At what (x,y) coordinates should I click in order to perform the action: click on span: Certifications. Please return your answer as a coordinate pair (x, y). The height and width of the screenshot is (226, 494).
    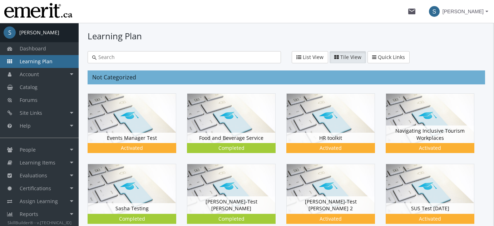
    Looking at the image, I should click on (35, 188).